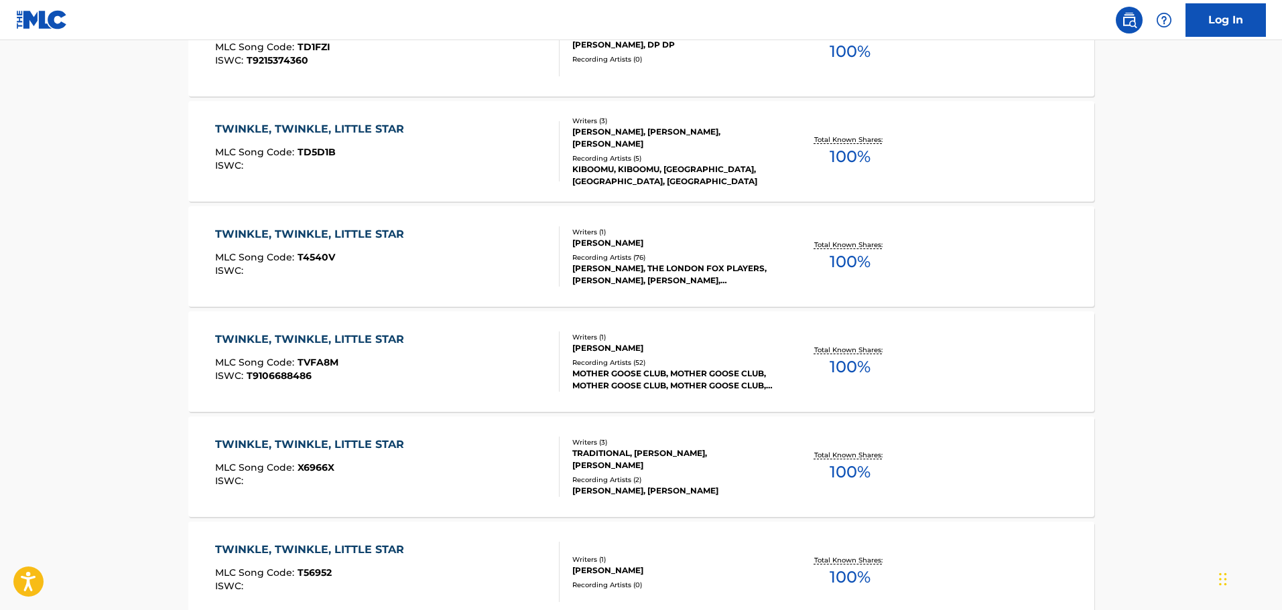 The image size is (1282, 610). What do you see at coordinates (316, 257) in the screenshot?
I see `span: T4540V` at bounding box center [316, 257].